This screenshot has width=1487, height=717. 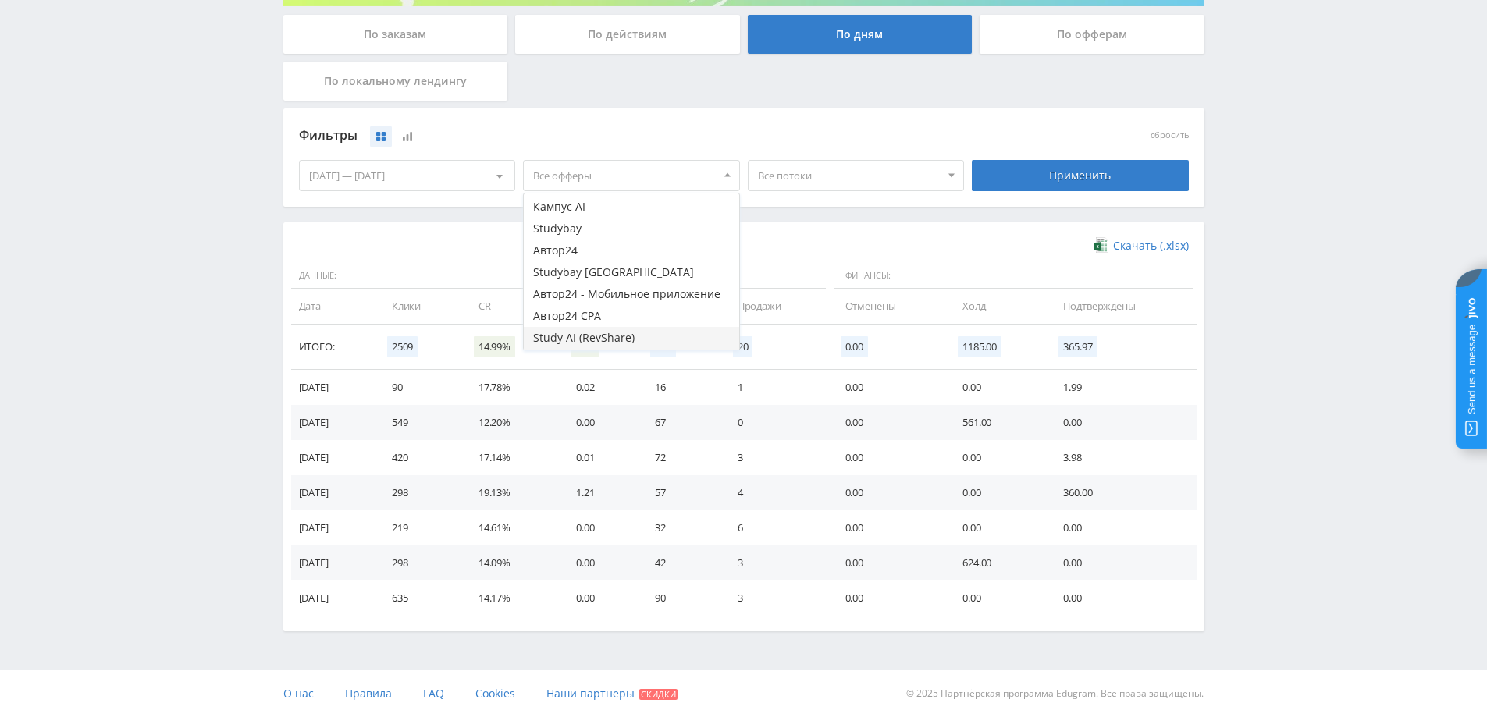 I want to click on div: Фильтры, so click(x=631, y=136).